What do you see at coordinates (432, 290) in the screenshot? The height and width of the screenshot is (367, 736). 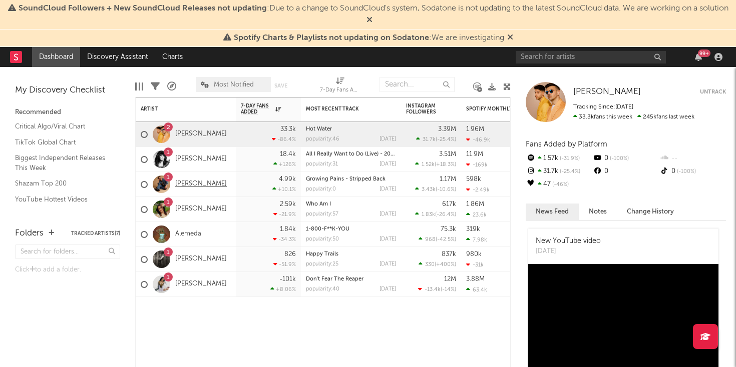 I see `span: -13.4k` at bounding box center [432, 290].